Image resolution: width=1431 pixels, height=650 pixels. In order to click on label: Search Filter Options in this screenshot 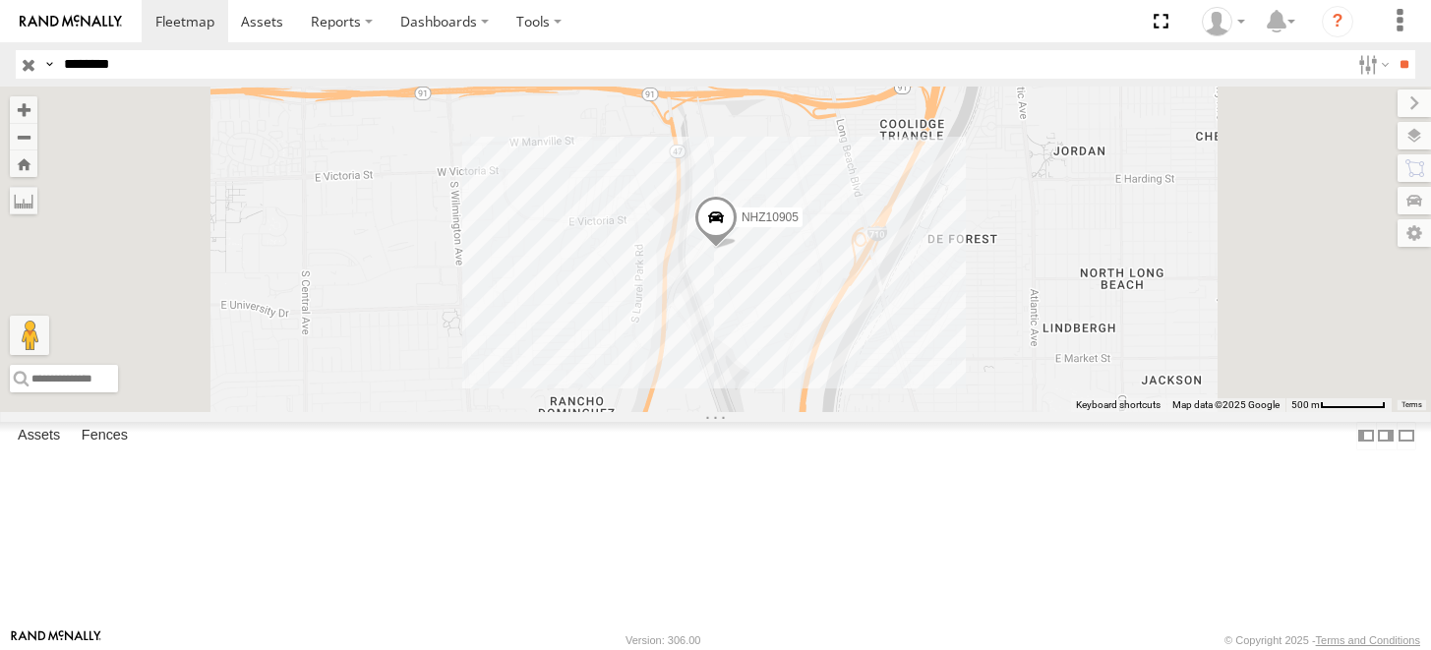, I will do `click(1371, 64)`.